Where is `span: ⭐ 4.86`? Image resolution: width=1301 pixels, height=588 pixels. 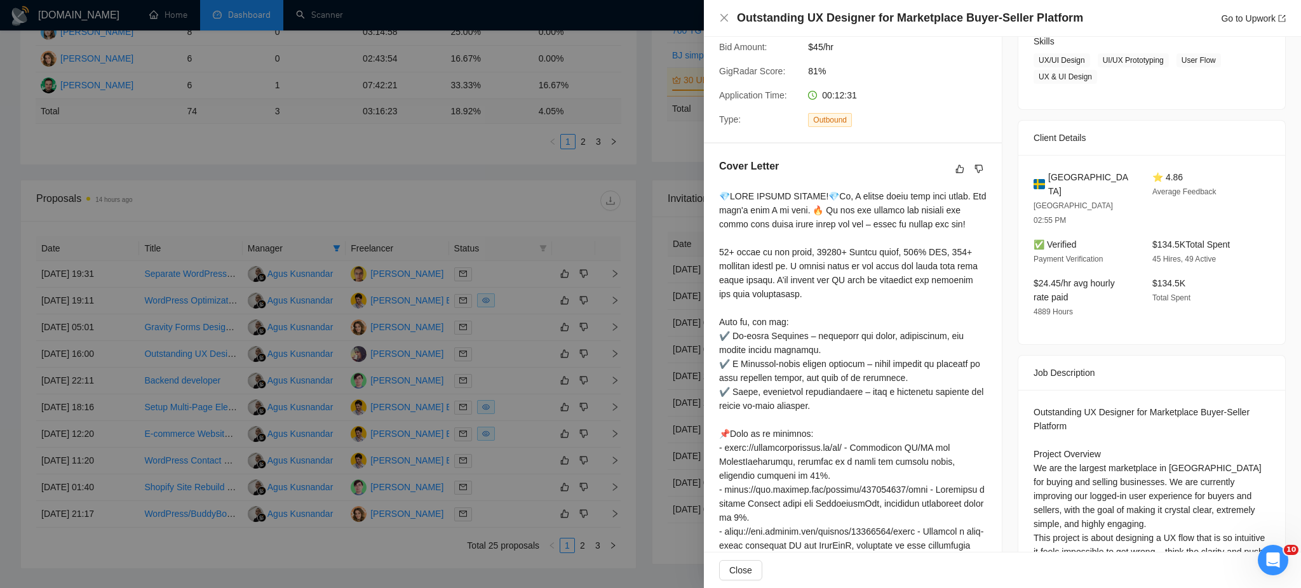
span: ⭐ 4.86 is located at coordinates (1168, 177).